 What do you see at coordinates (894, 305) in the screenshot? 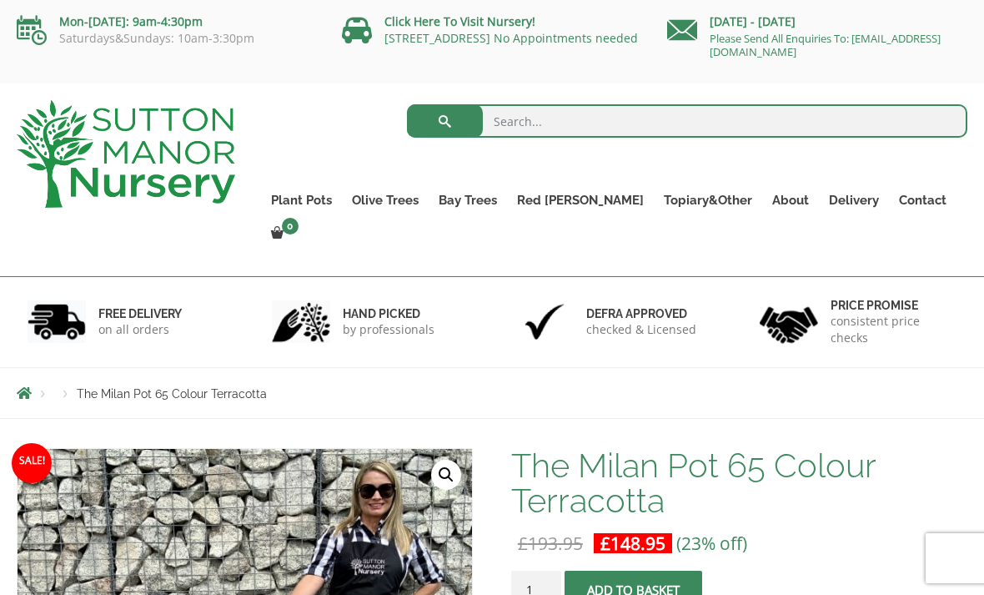
I see `h6: Price promise` at bounding box center [894, 305].